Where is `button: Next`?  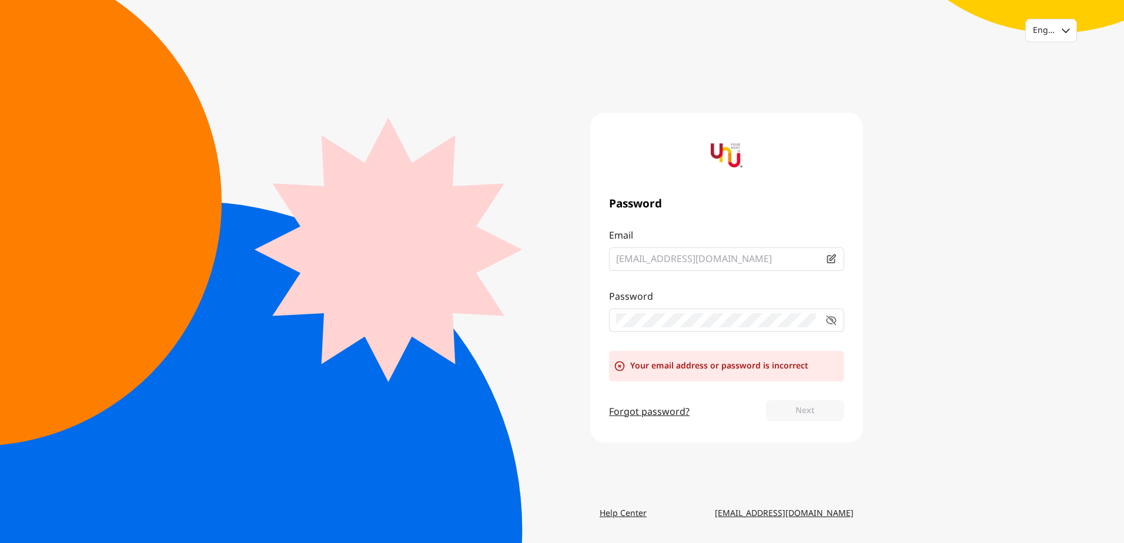 button: Next is located at coordinates (805, 411).